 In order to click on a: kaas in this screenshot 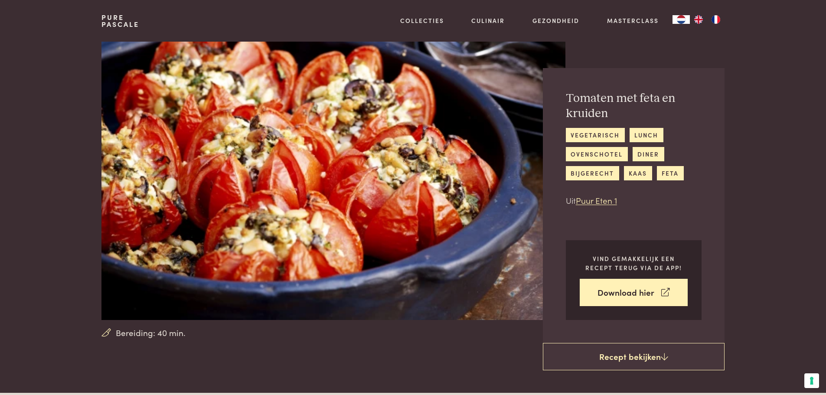, I will do `click(638, 173)`.